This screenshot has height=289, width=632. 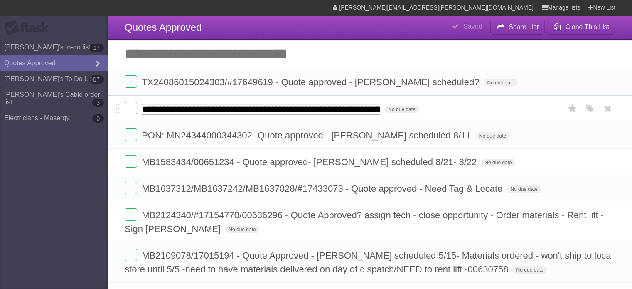 I want to click on span: MB2124340/#17154770/00636296 - Quote Approved? assign tech - close opportunity - Order materials ..., so click(x=364, y=222).